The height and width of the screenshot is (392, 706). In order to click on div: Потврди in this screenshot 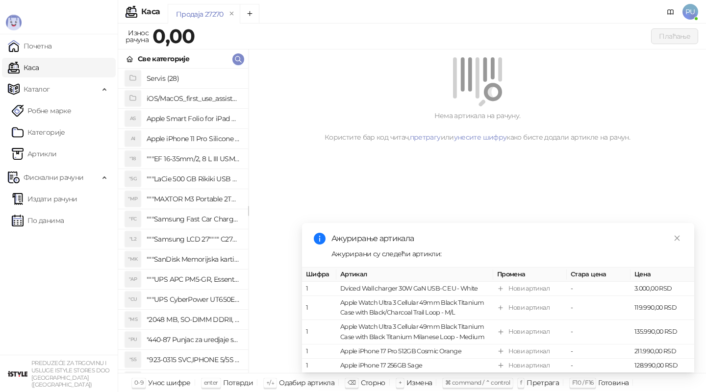, I will do `click(238, 383)`.